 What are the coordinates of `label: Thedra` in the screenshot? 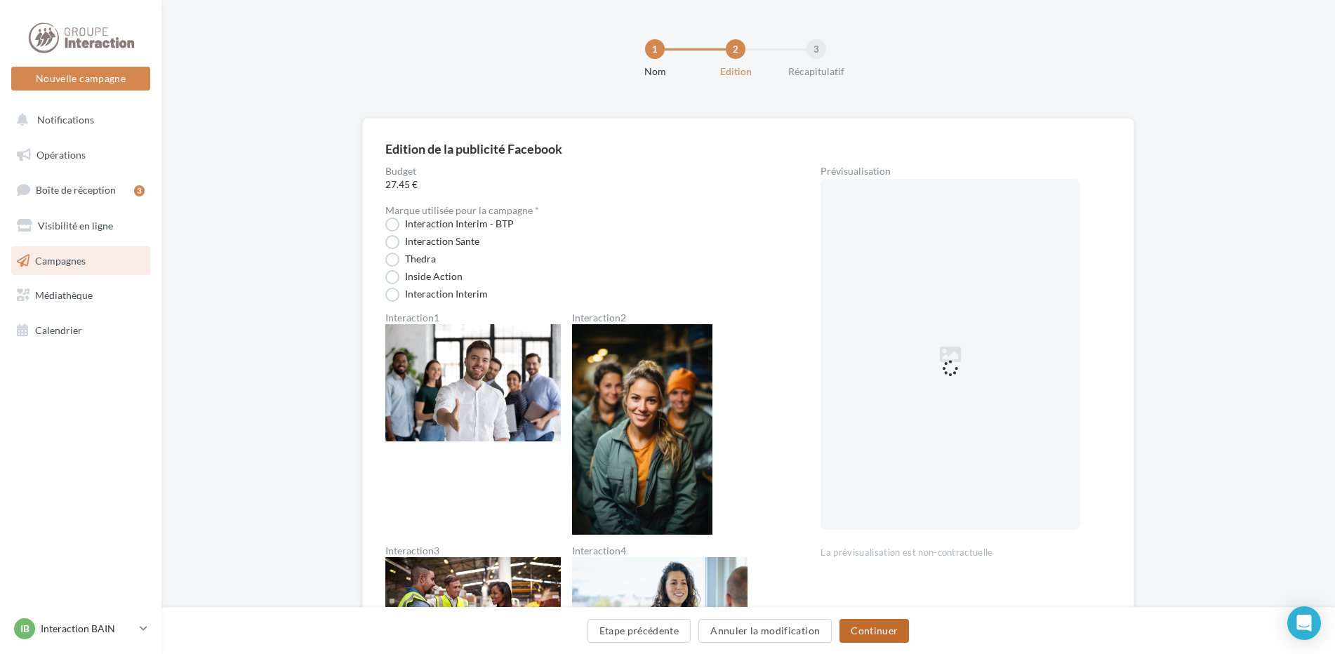 It's located at (411, 260).